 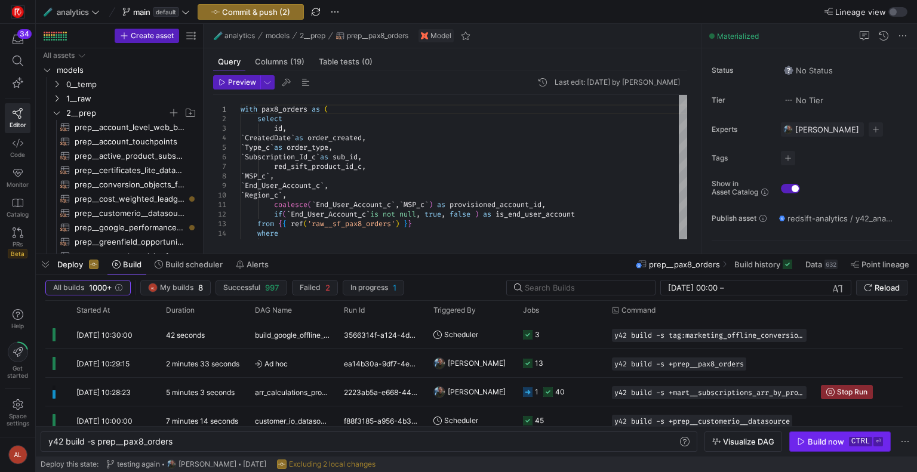 I want to click on button: Build history, so click(x=763, y=264).